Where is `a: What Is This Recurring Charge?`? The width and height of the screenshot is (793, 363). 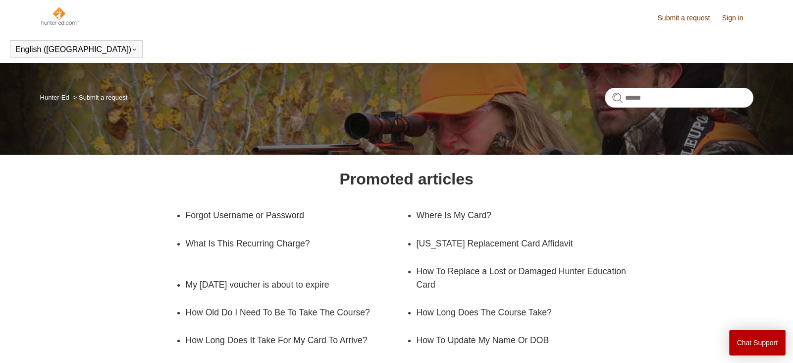 a: What Is This Recurring Charge? is located at coordinates (296, 243).